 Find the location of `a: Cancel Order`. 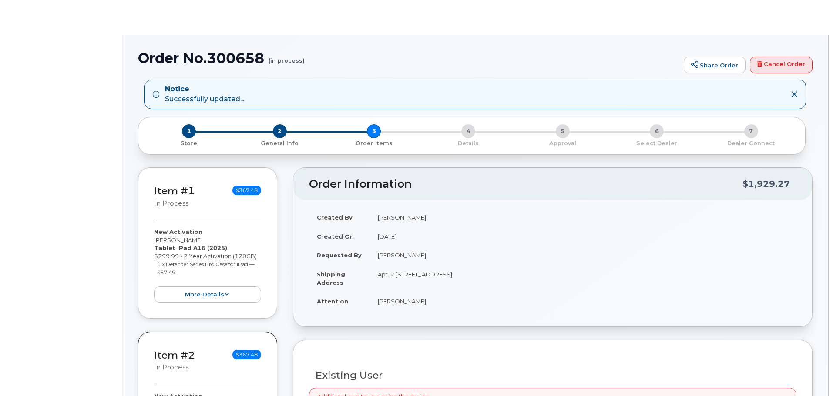

a: Cancel Order is located at coordinates (781, 65).